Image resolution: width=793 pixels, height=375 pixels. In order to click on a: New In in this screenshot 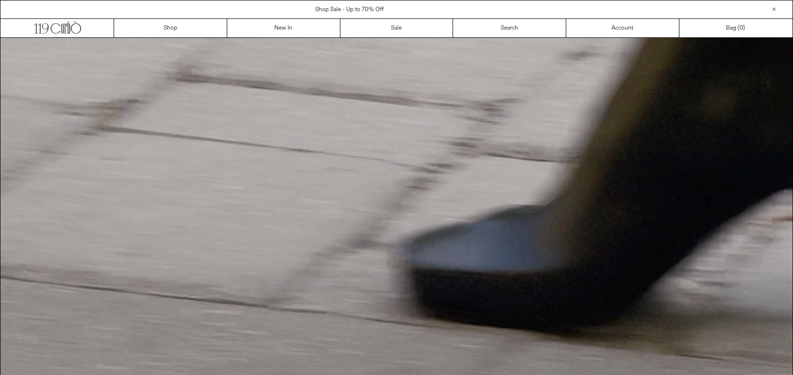, I will do `click(284, 28)`.